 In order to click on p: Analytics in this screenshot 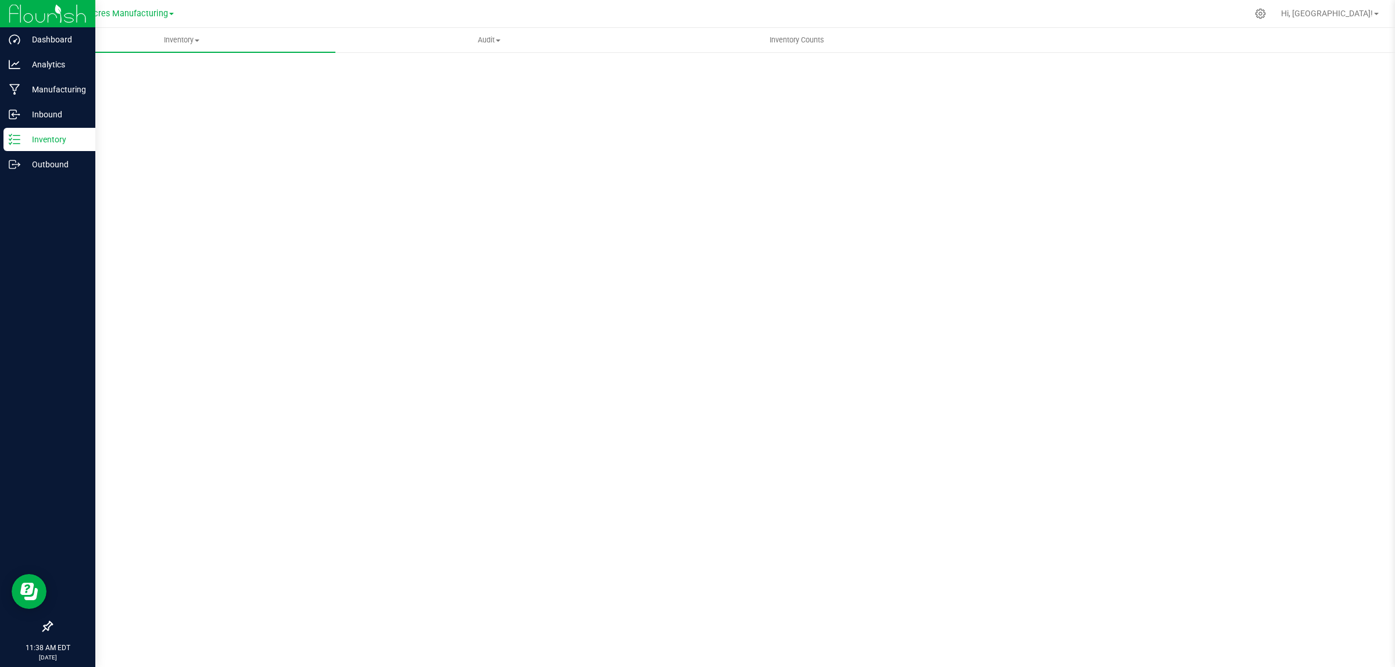, I will do `click(55, 65)`.